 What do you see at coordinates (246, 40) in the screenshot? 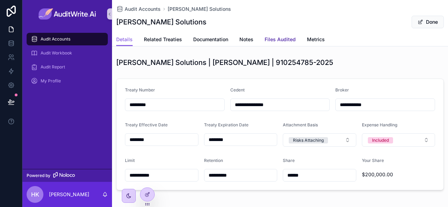
I see `span: Notes` at bounding box center [246, 40].